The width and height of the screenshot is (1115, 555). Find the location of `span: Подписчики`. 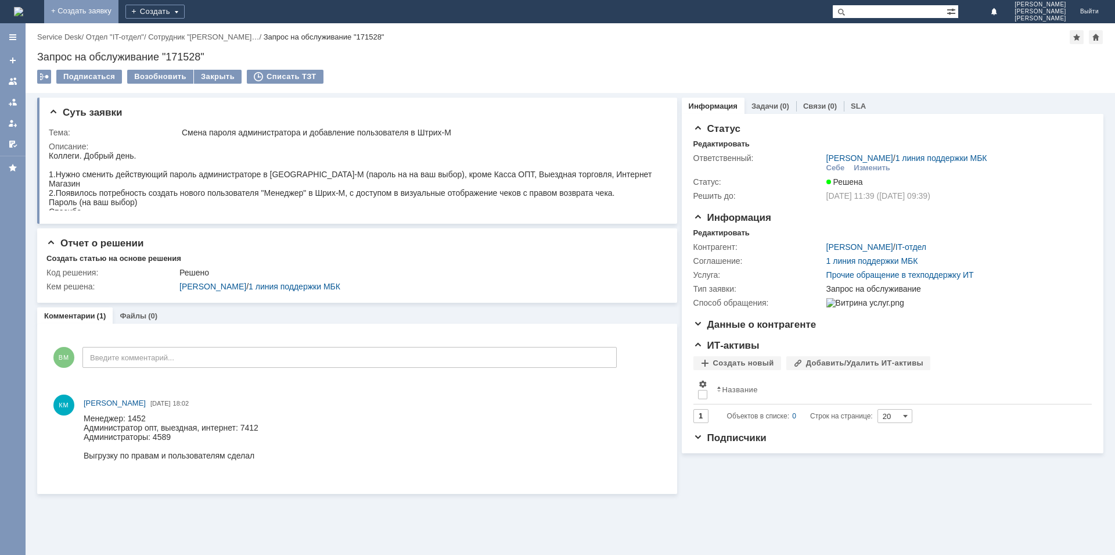

span: Подписчики is located at coordinates (730, 437).